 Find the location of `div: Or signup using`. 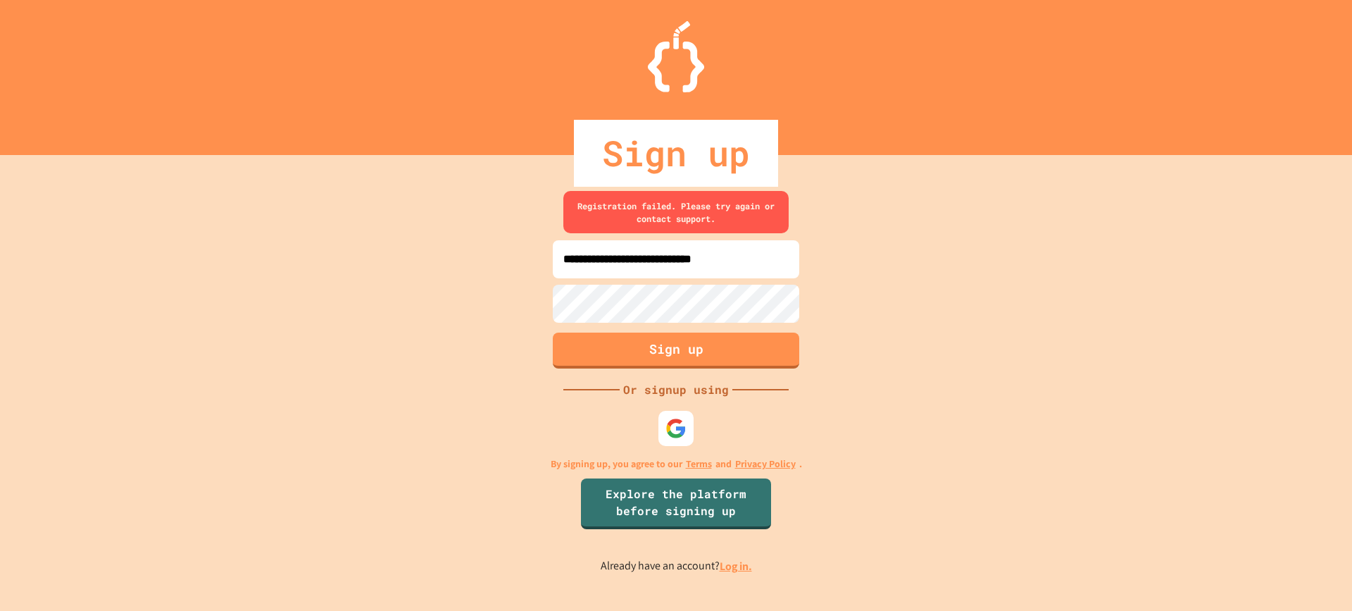

div: Or signup using is located at coordinates (676, 389).